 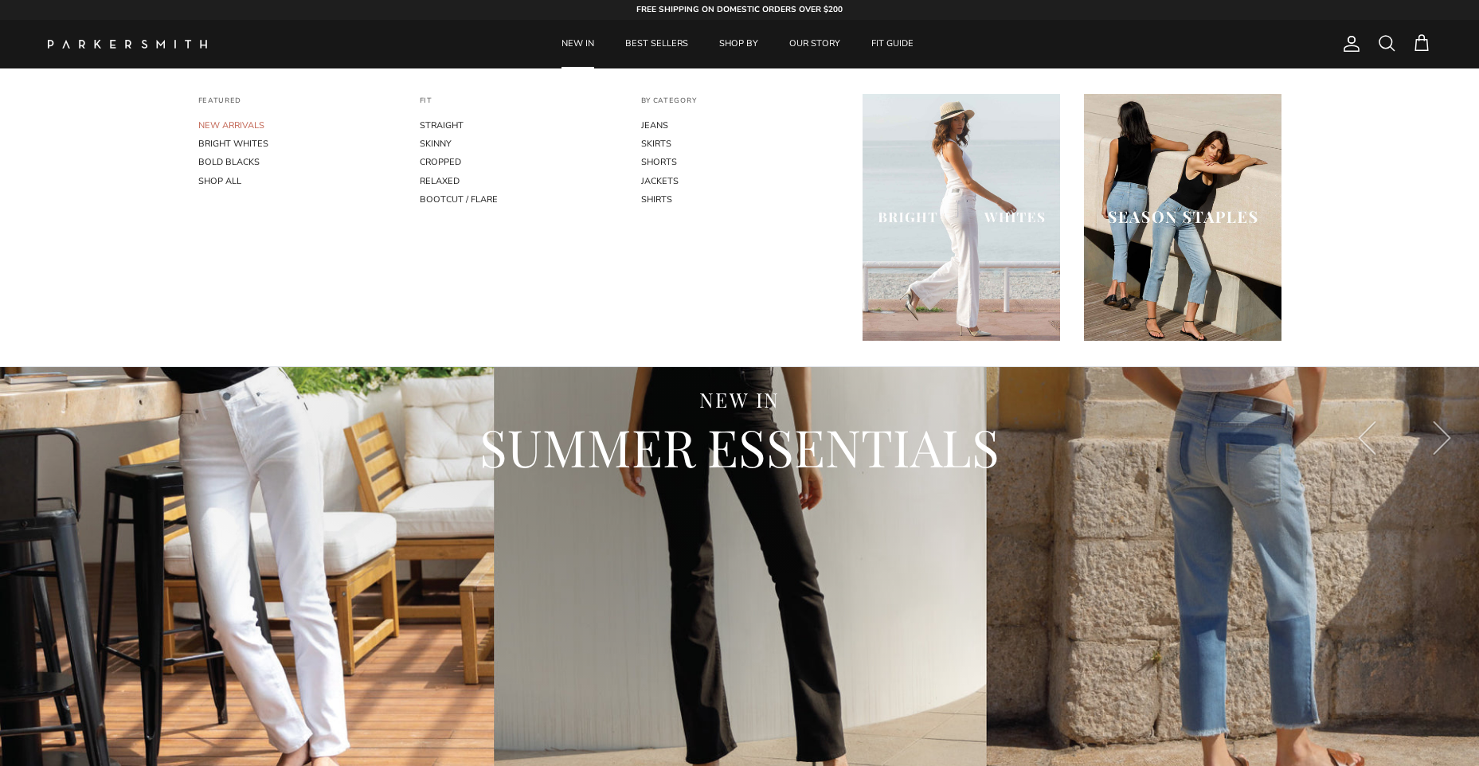 I want to click on a: JACKETS, so click(x=740, y=181).